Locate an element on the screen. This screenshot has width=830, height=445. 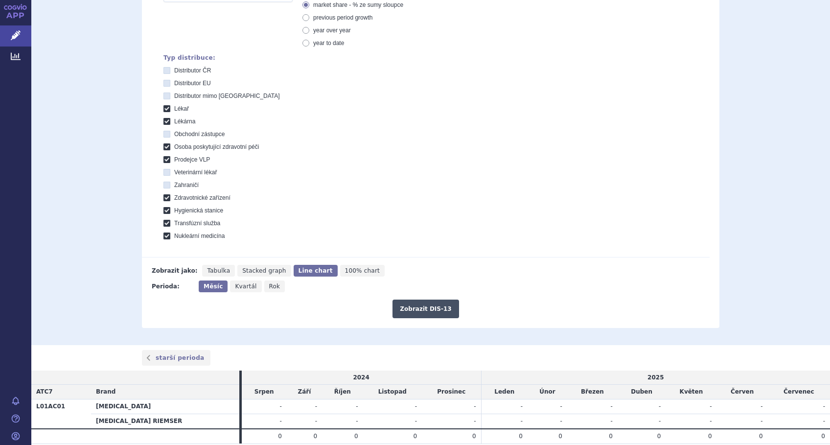
span: Kvartál is located at coordinates (246, 286).